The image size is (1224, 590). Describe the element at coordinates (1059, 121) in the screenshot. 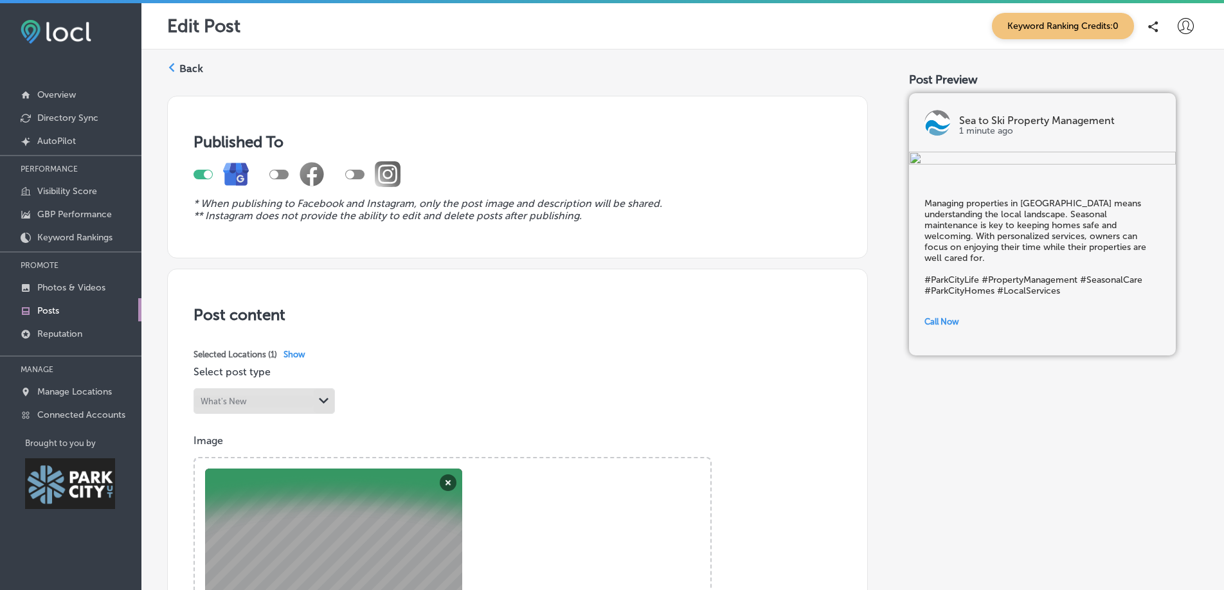

I see `p: Sea to Ski Property Management` at that location.